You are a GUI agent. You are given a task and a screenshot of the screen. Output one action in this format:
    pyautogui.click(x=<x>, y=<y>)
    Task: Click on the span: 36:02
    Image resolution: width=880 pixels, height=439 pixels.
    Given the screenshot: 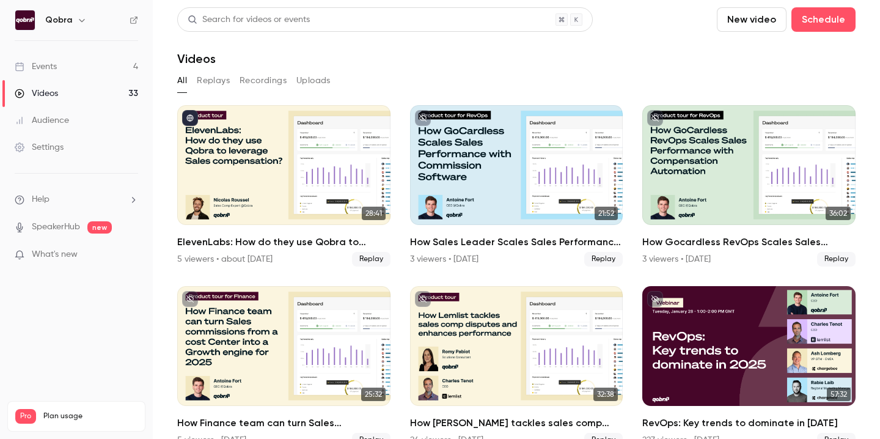 What is the action you would take?
    pyautogui.click(x=838, y=213)
    